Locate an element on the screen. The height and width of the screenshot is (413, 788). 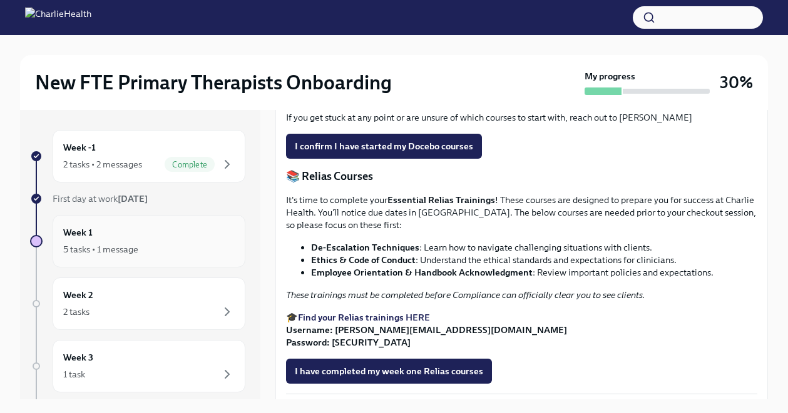
h6: Week 3 is located at coordinates (78, 358).